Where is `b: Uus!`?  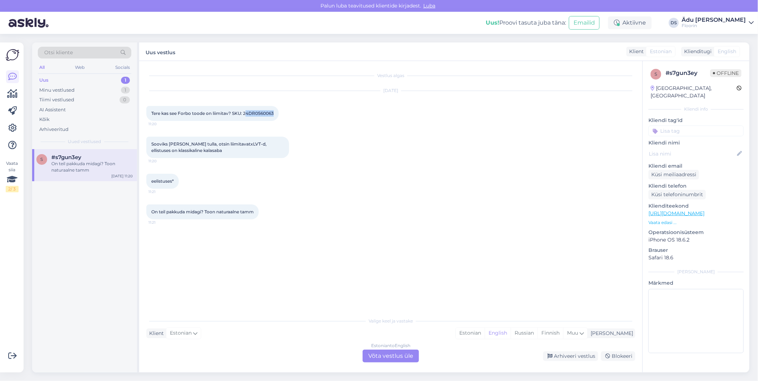
b: Uus! is located at coordinates (493, 22).